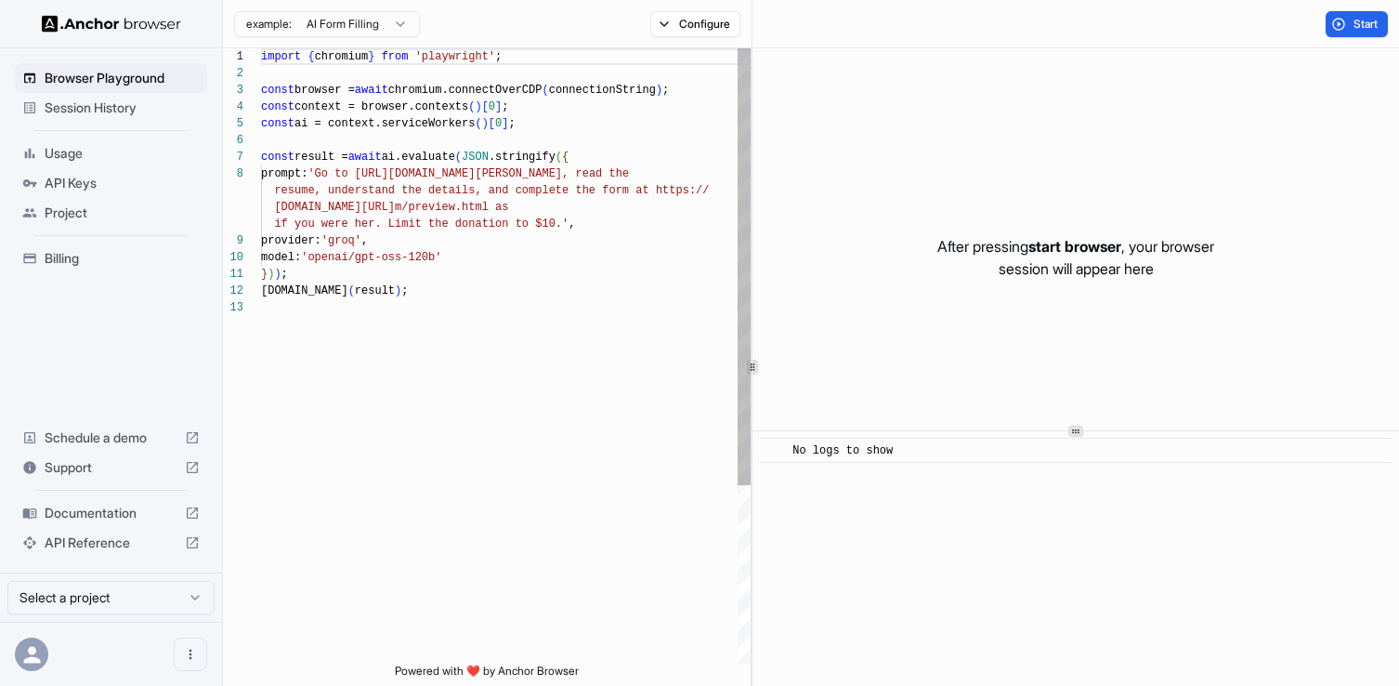  Describe the element at coordinates (233, 157) in the screenshot. I see `div: 7` at that location.